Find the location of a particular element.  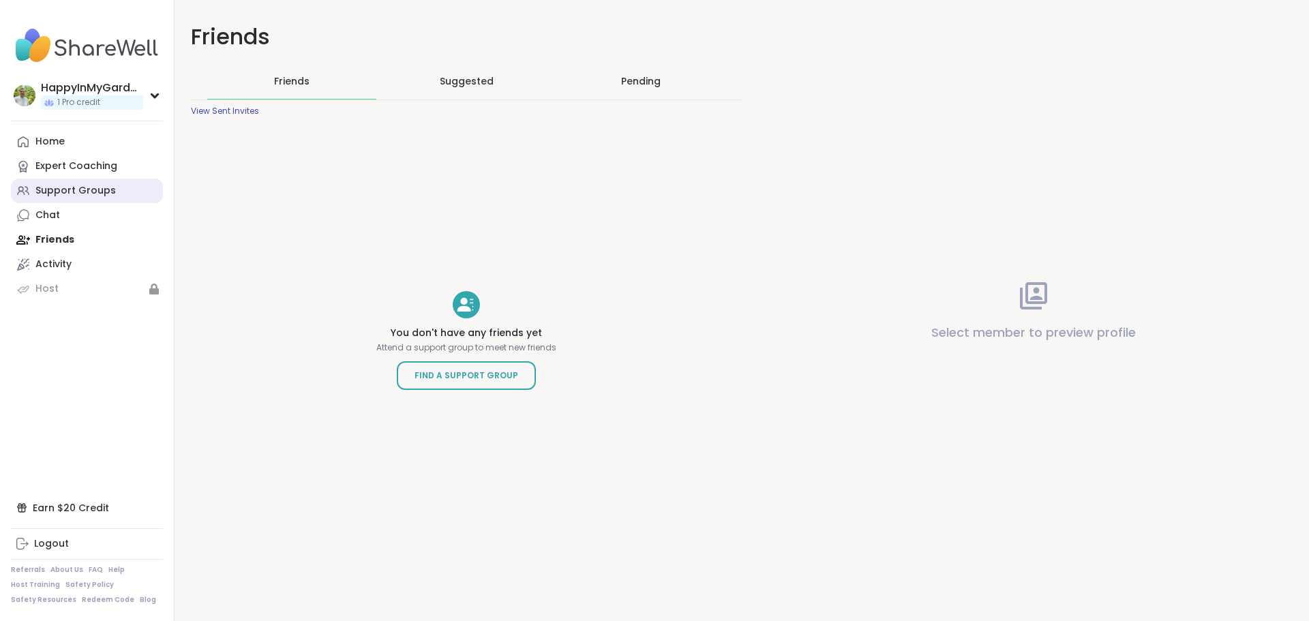

span: Find a Support Group is located at coordinates (467, 376).